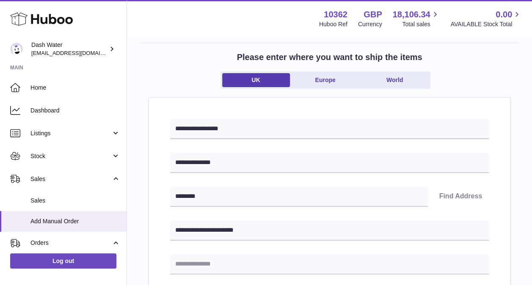  Describe the element at coordinates (486, 24) in the screenshot. I see `span: AVAILABLE Stock Total` at that location.